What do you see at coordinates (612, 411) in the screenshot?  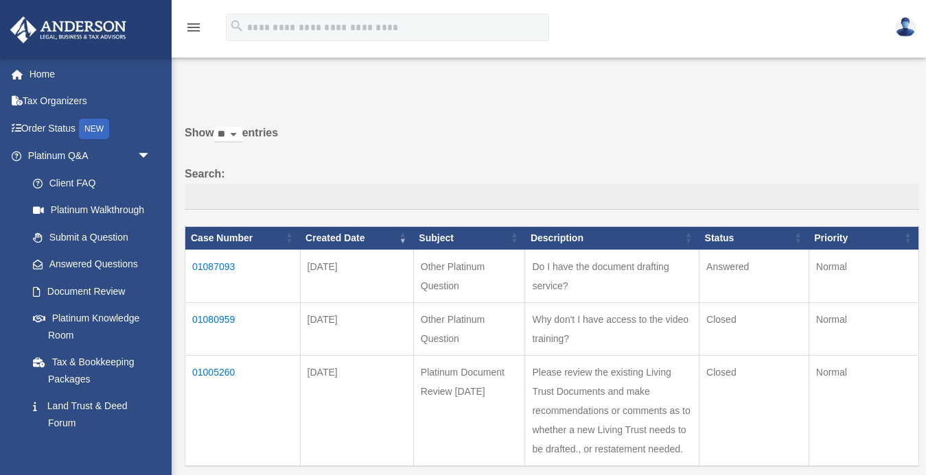 I see `td: Please review the existing Living Trust Documents and make recommendations or comments as to whet...` at bounding box center [612, 411].